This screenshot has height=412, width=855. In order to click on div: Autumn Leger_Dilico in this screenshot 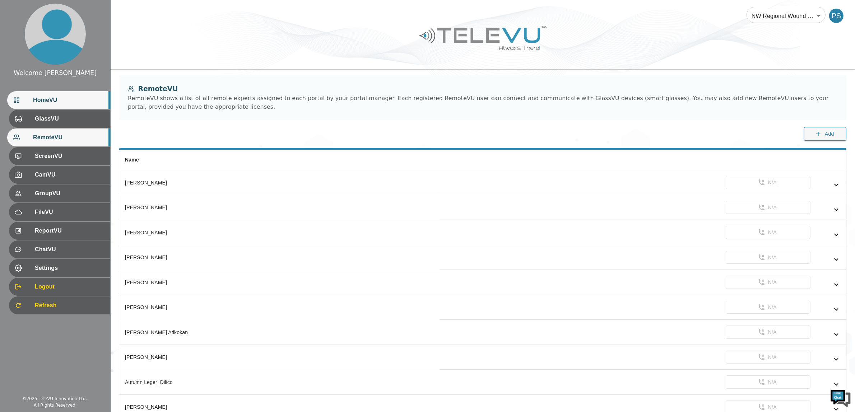, I will do `click(279, 382)`.